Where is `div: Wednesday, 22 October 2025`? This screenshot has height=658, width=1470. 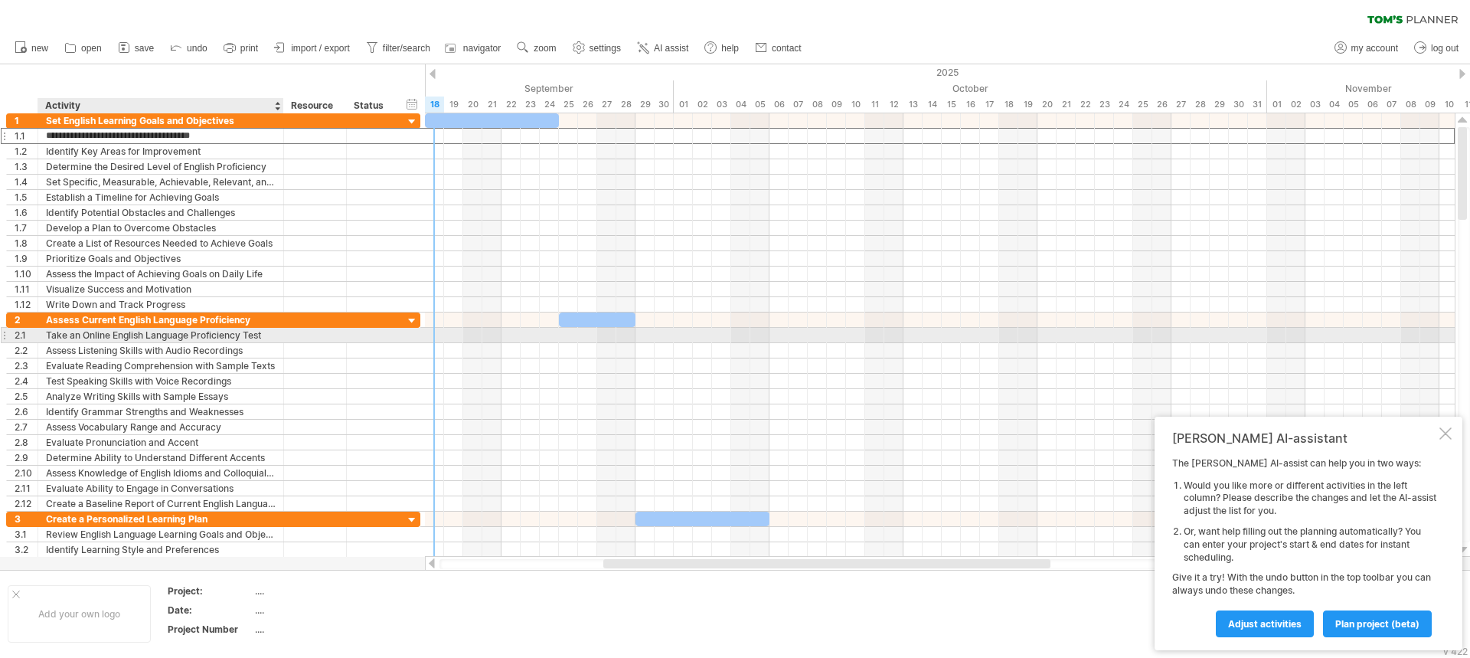
div: Wednesday, 22 October 2025 is located at coordinates (1085, 104).